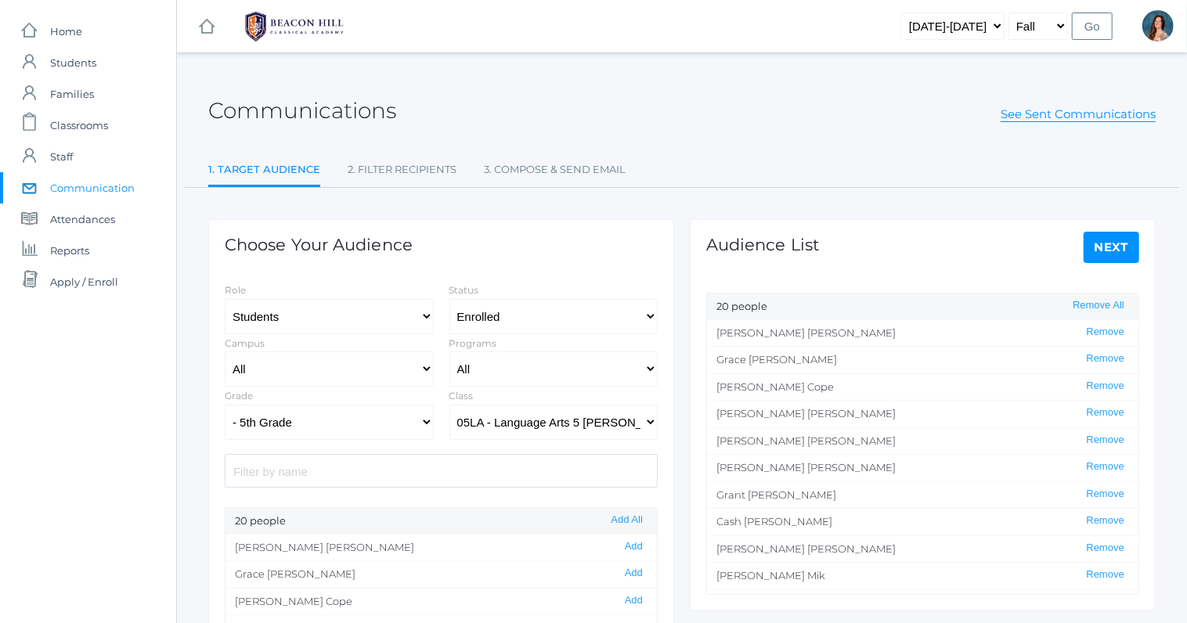 The width and height of the screenshot is (1187, 623). What do you see at coordinates (73, 63) in the screenshot?
I see `span: Students` at bounding box center [73, 63].